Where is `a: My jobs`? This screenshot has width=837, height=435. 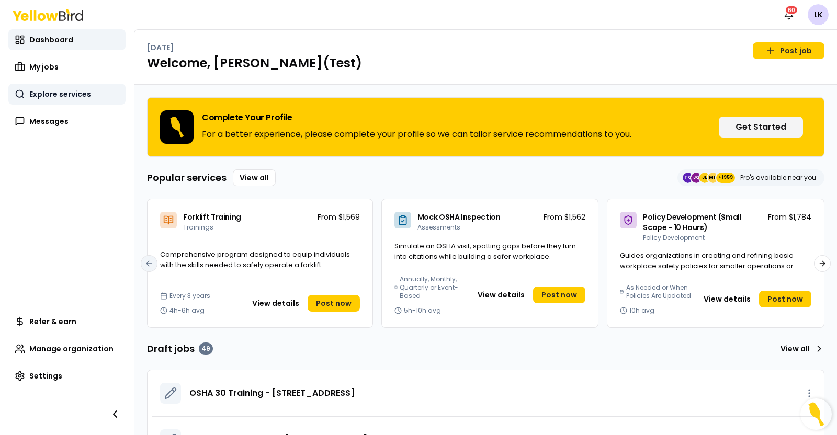
a: My jobs is located at coordinates (67, 67).